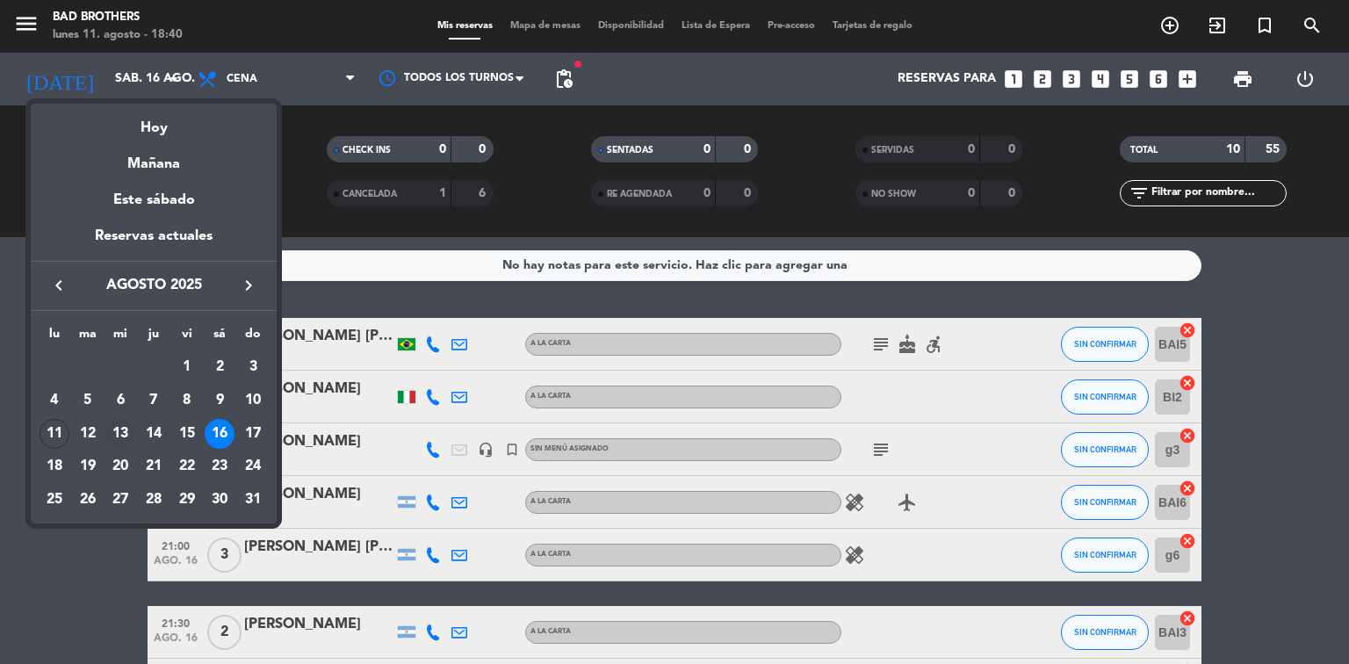 This screenshot has width=1349, height=664. What do you see at coordinates (253, 401) in the screenshot?
I see `div: 10` at bounding box center [253, 401].